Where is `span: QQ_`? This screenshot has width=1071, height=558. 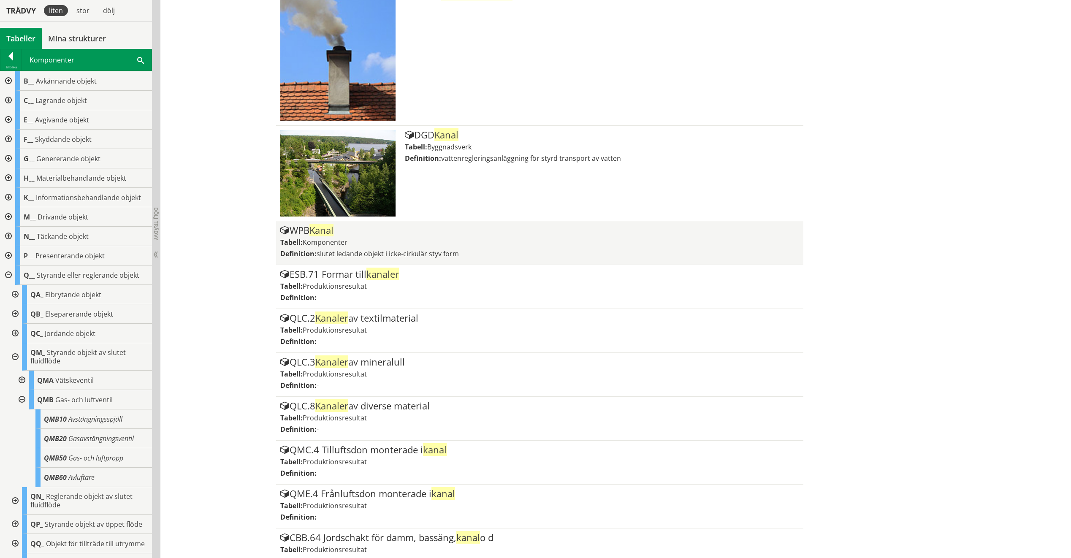
span: QQ_ is located at coordinates (37, 544).